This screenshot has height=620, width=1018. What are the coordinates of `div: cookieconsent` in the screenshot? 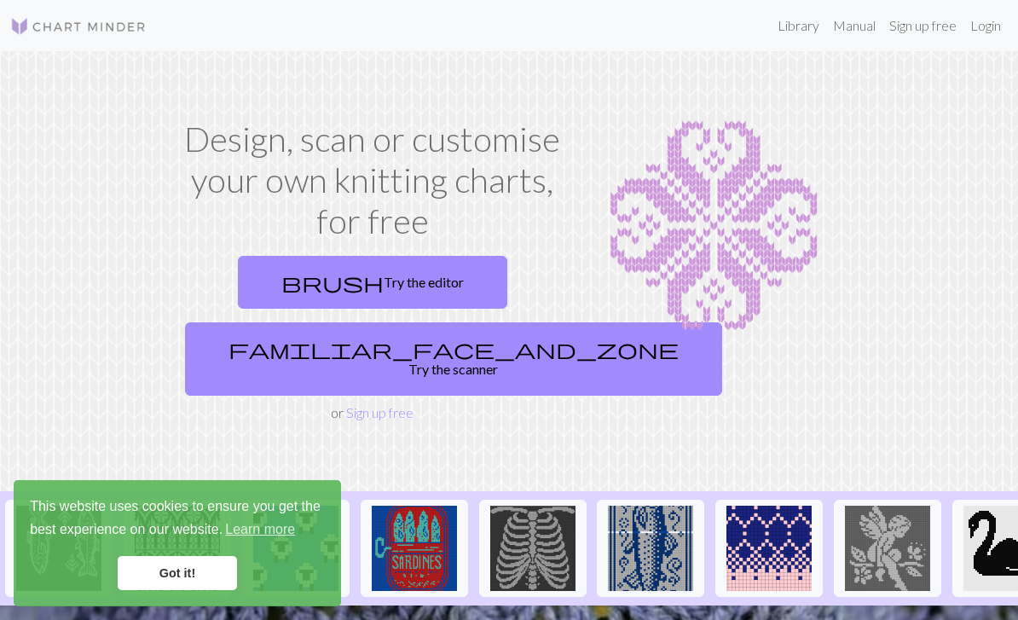 It's located at (177, 543).